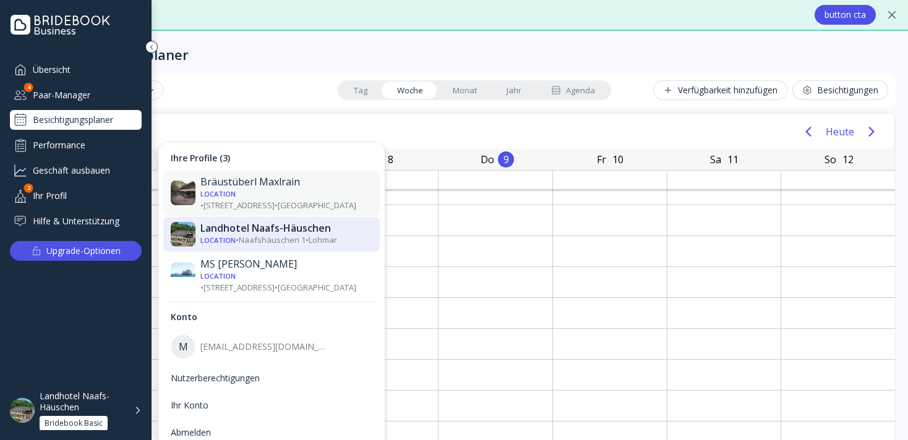 This screenshot has width=908, height=440. Describe the element at coordinates (506, 160) in the screenshot. I see `div: 9` at that location.